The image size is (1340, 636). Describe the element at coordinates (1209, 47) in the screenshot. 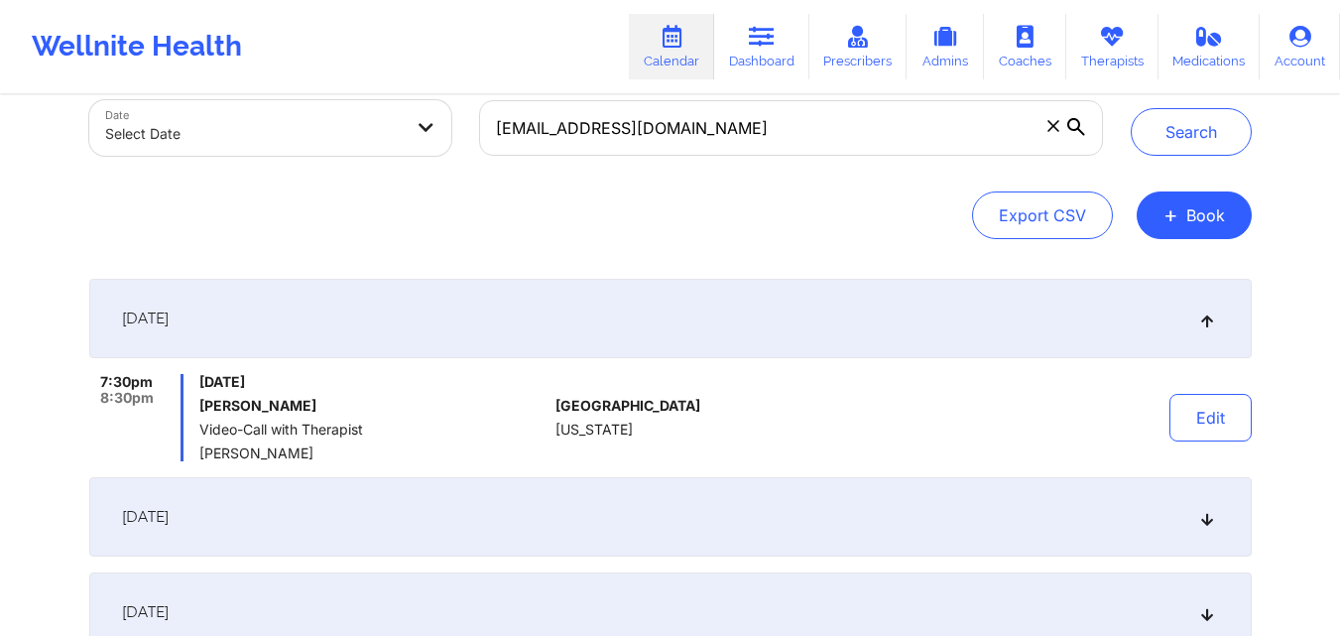

I see `a: Medications` at that location.